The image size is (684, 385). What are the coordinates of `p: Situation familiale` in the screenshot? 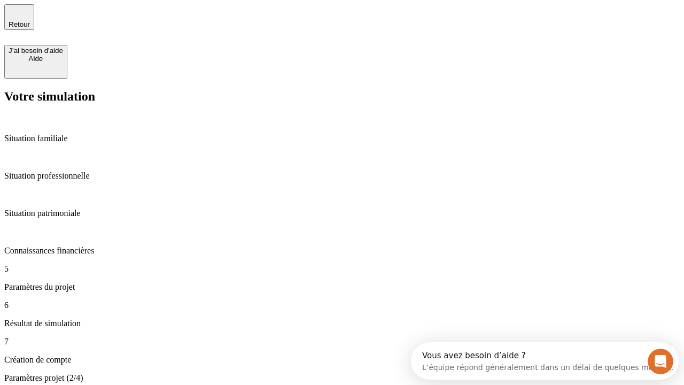 It's located at (342, 138).